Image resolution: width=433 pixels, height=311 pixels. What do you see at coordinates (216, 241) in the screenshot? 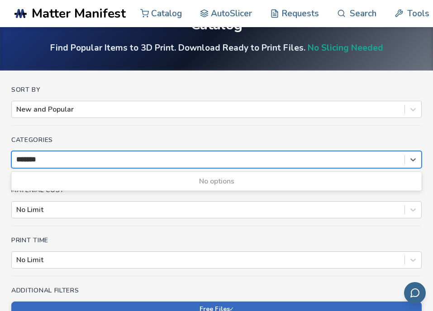
I see `h4: Print Time` at bounding box center [216, 241].